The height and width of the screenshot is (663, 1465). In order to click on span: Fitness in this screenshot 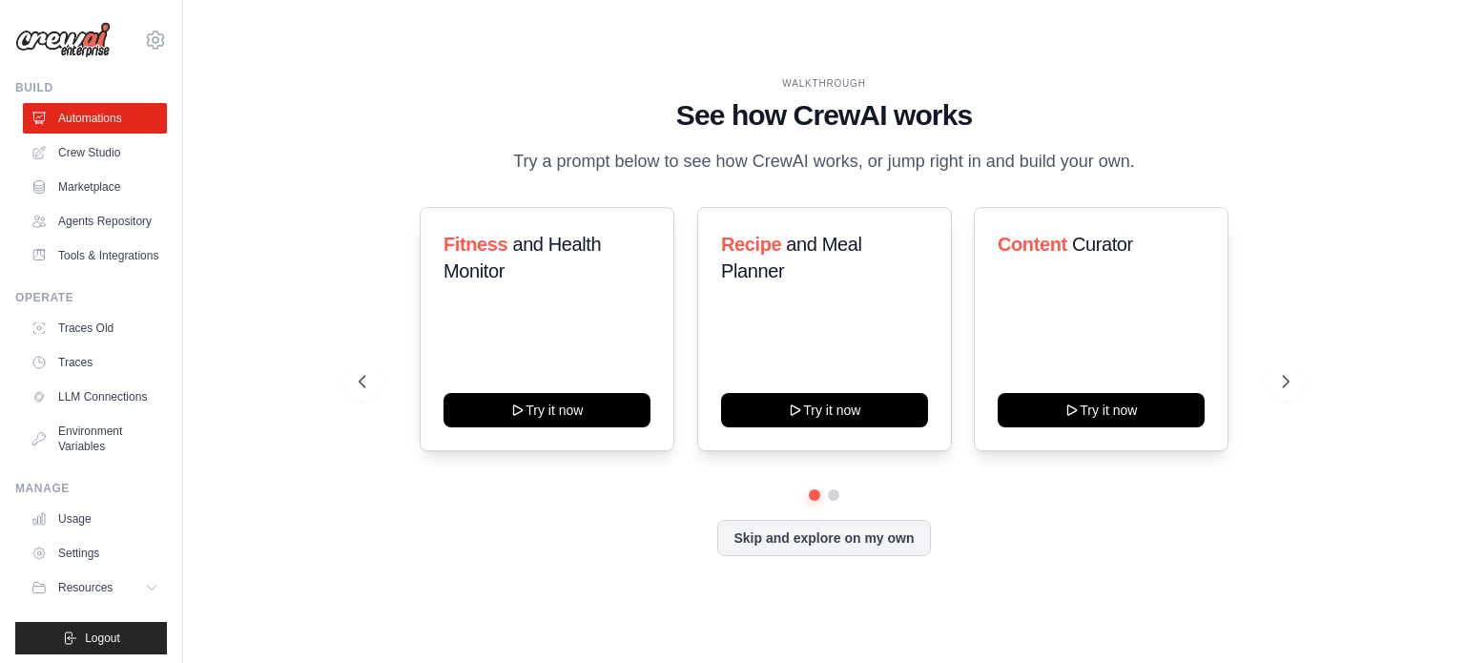, I will do `click(475, 244)`.